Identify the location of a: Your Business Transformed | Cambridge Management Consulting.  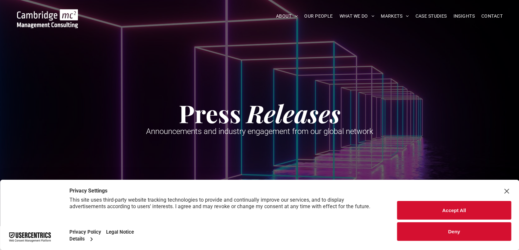
(47, 13).